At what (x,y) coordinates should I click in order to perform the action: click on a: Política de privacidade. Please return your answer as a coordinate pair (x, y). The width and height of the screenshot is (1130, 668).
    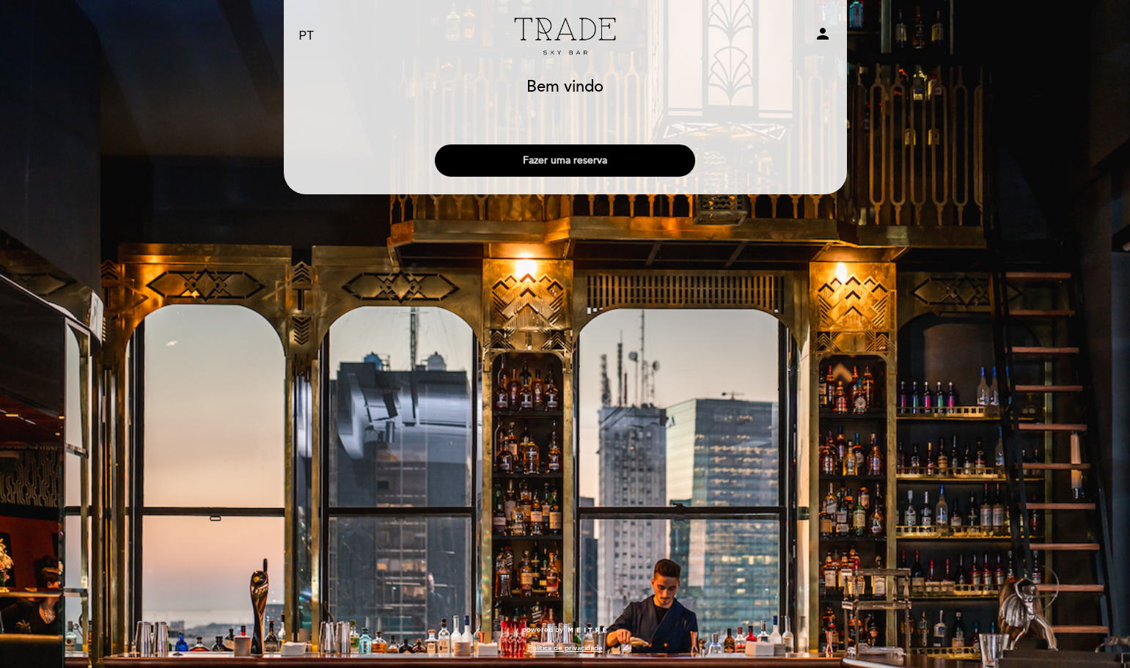
    Looking at the image, I should click on (565, 648).